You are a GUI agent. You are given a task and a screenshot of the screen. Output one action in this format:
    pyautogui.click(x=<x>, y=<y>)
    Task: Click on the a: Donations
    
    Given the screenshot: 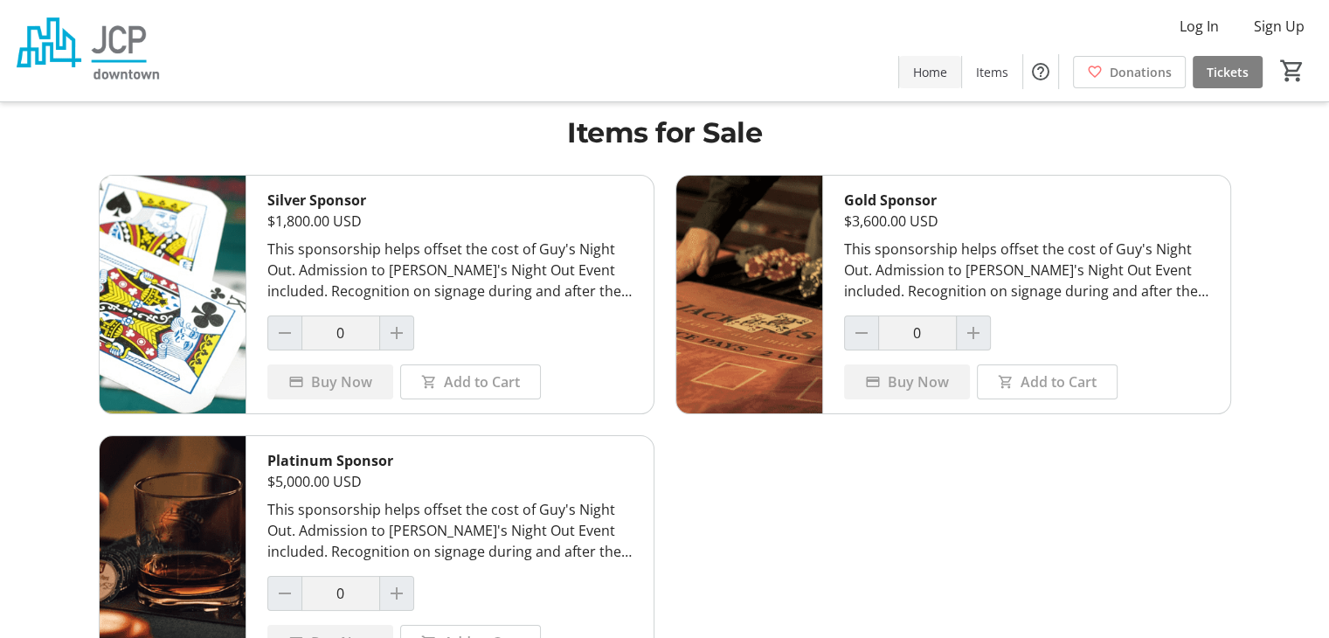 What is the action you would take?
    pyautogui.click(x=1129, y=72)
    